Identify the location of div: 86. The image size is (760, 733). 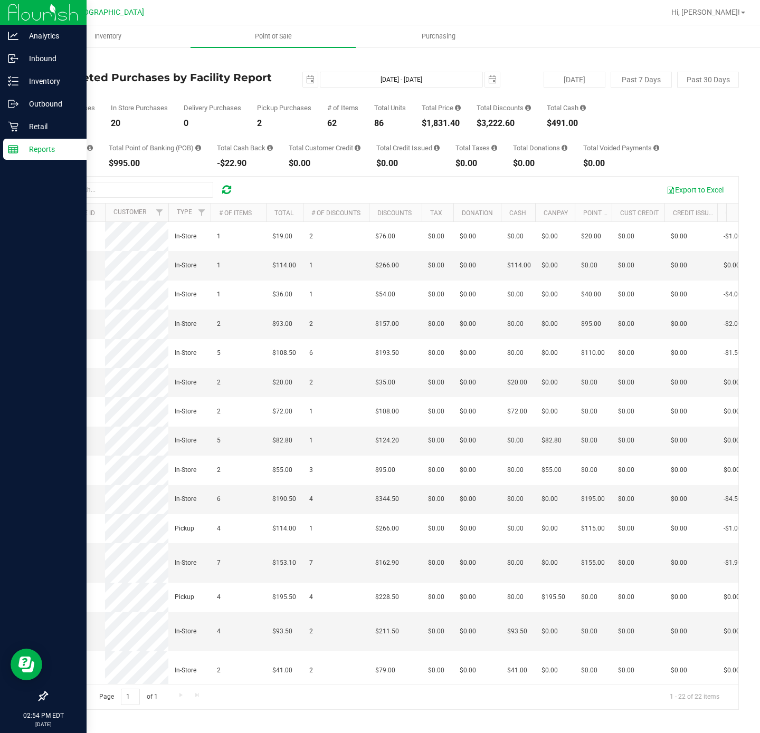
(390, 123).